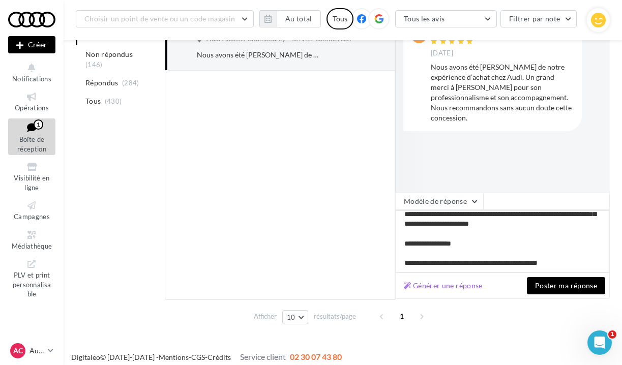 The width and height of the screenshot is (622, 365). I want to click on div: 1, so click(38, 125).